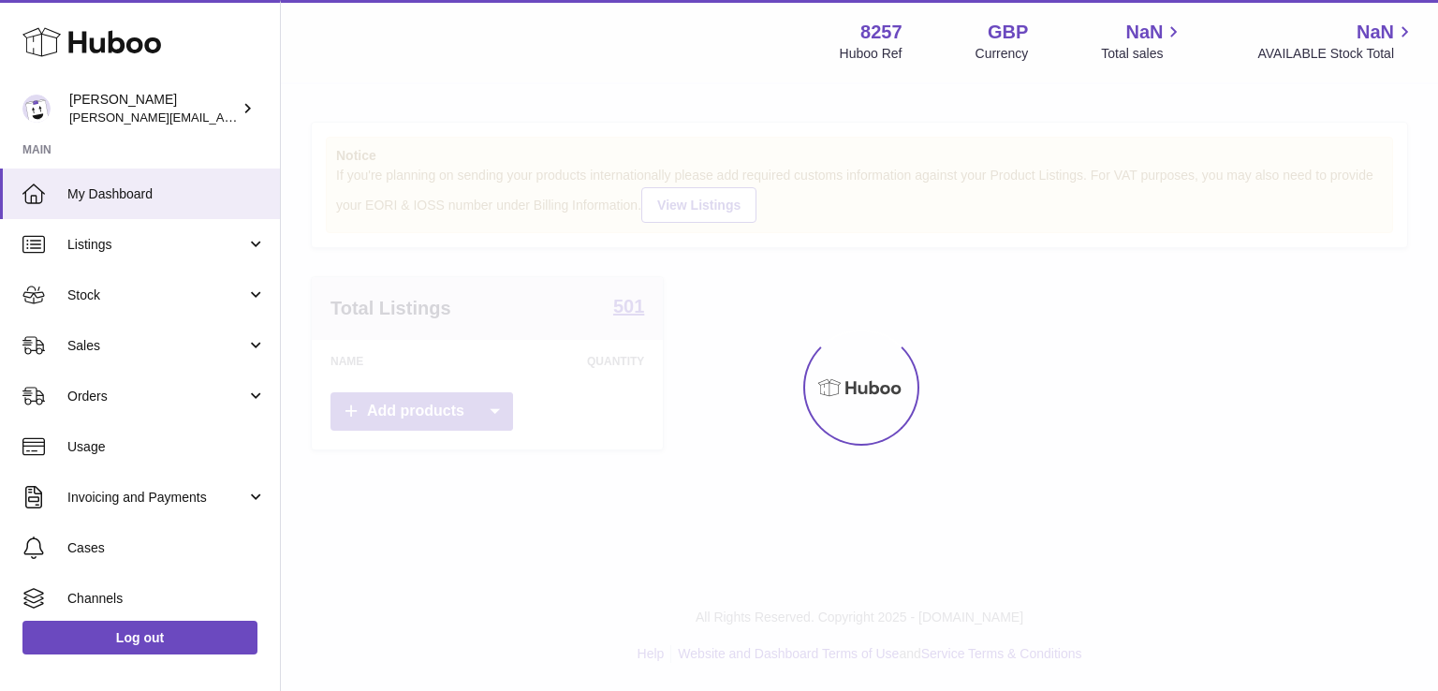 The height and width of the screenshot is (691, 1438). Describe the element at coordinates (167, 548) in the screenshot. I see `span: Cases` at that location.